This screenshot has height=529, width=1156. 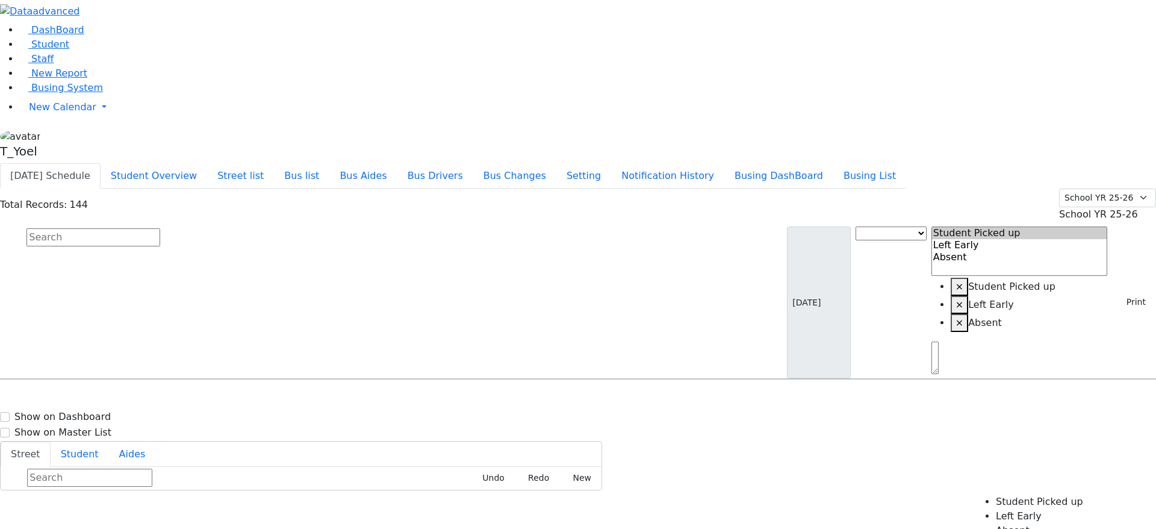 What do you see at coordinates (489, 477) in the screenshot?
I see `button: Undo` at bounding box center [489, 477].